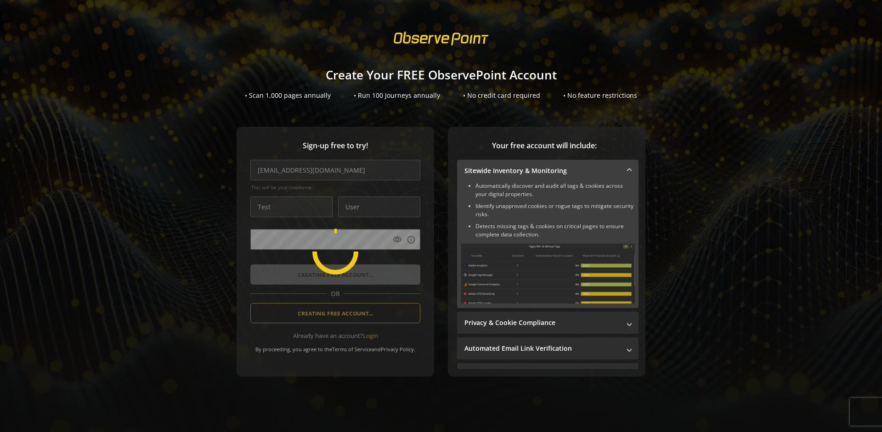 This screenshot has height=432, width=882. What do you see at coordinates (501, 96) in the screenshot?
I see `div: • No credit card required` at bounding box center [501, 96].